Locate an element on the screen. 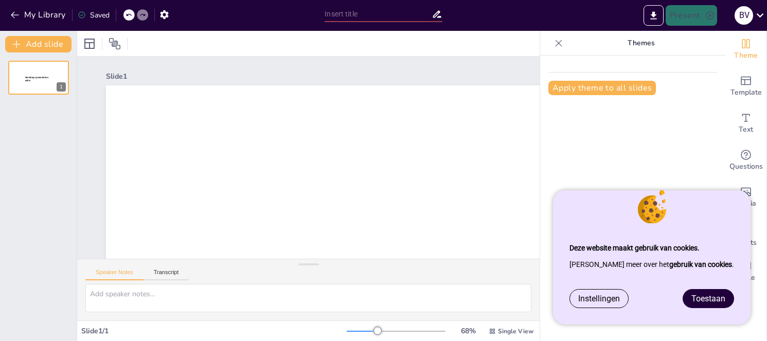  a: Instellingen is located at coordinates (598, 298).